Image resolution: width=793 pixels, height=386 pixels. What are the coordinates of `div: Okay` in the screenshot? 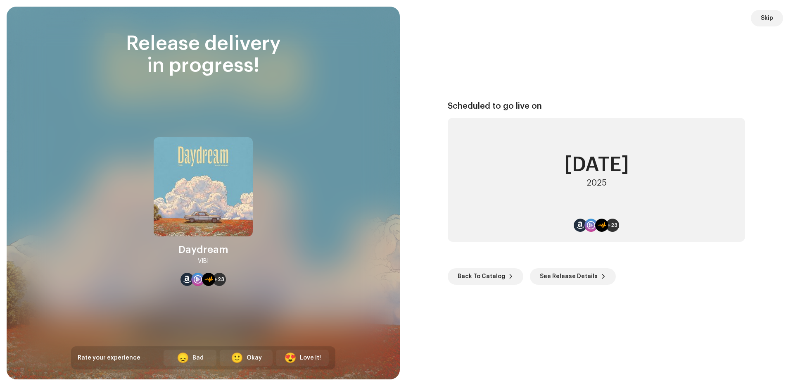 It's located at (254, 358).